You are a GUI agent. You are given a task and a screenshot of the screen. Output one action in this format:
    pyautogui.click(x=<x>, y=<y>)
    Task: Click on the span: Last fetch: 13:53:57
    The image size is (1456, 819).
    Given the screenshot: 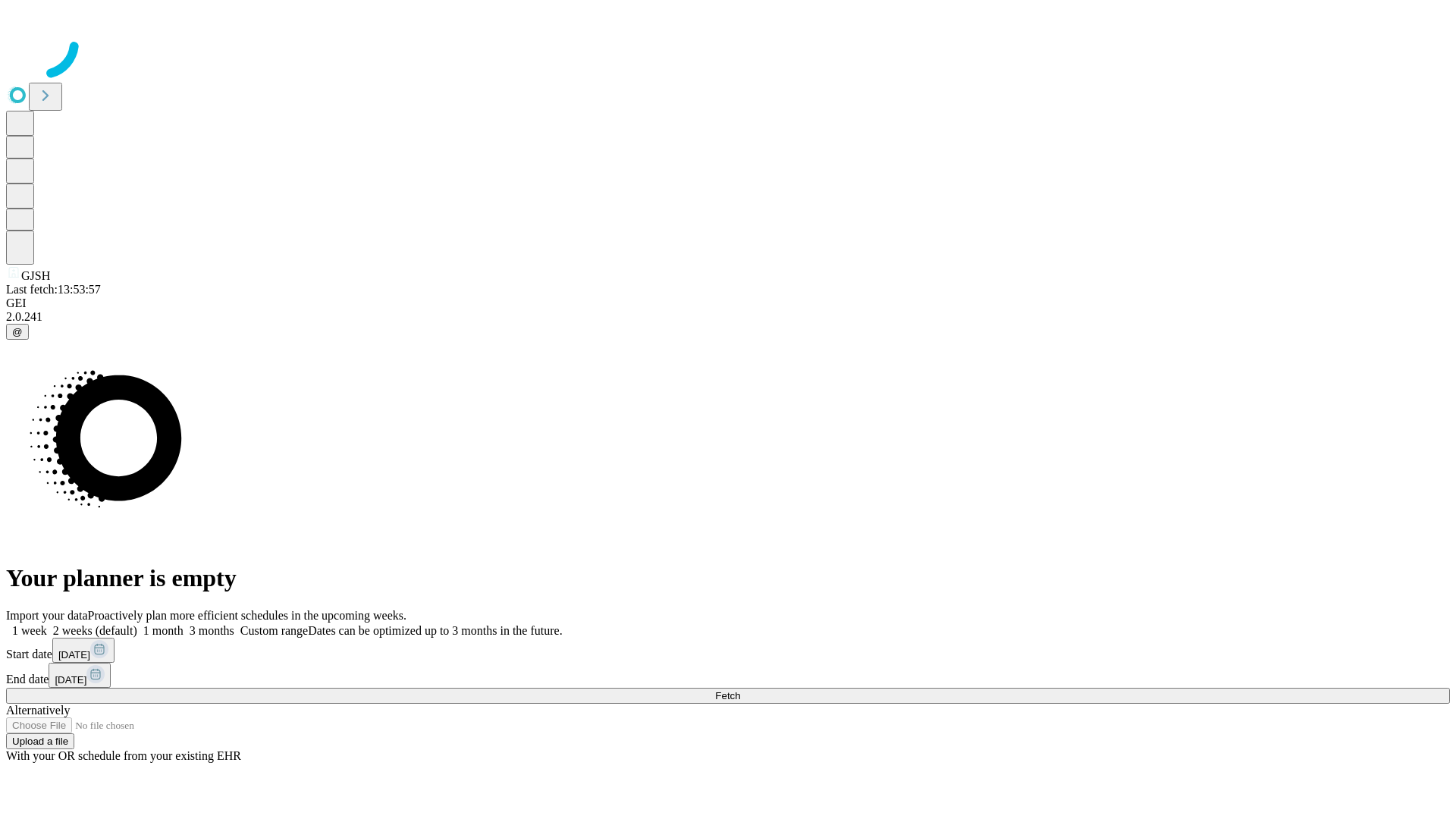 What is the action you would take?
    pyautogui.click(x=53, y=289)
    